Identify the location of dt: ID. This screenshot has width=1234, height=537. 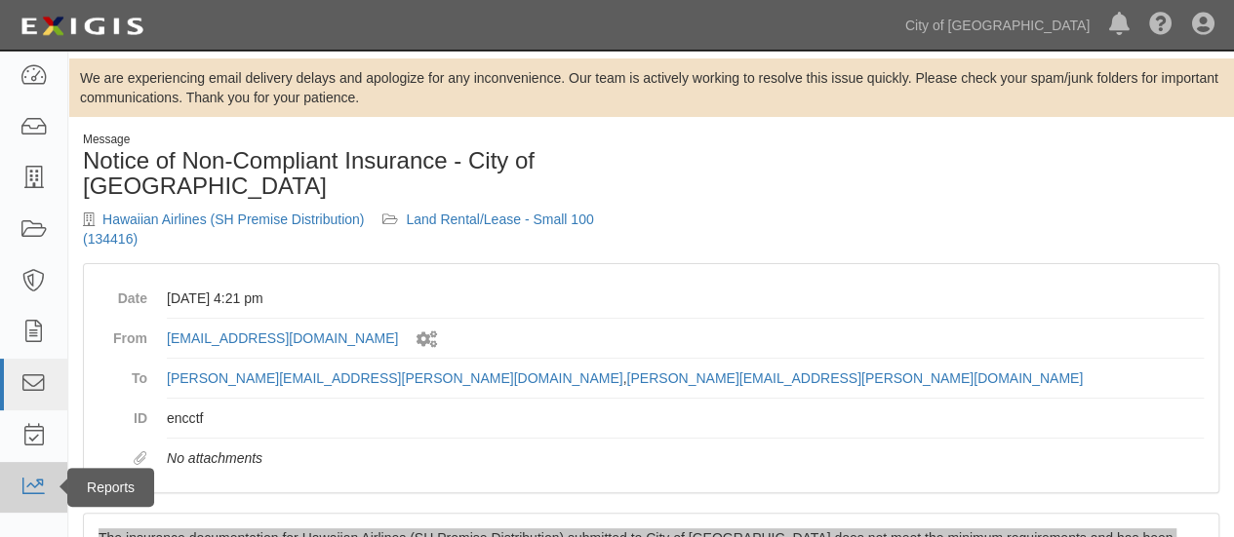
(123, 414).